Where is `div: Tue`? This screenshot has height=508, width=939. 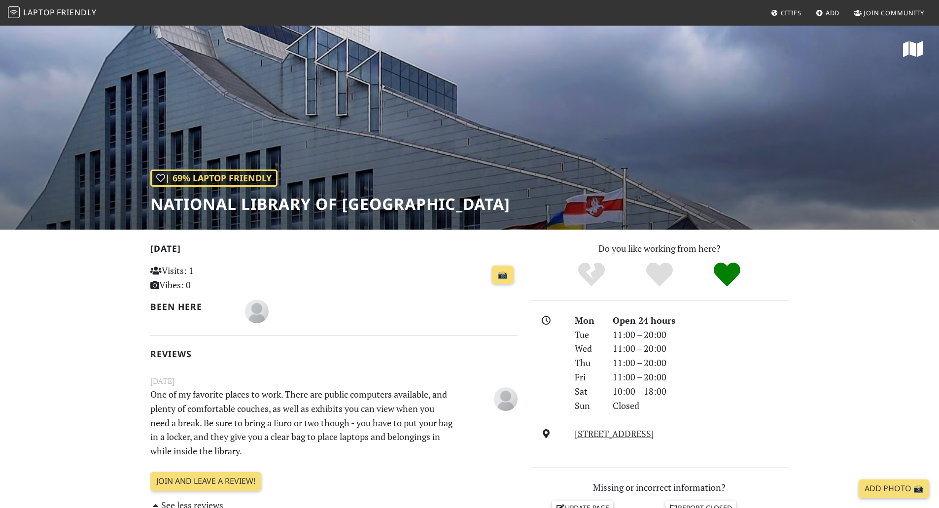 div: Tue is located at coordinates (588, 335).